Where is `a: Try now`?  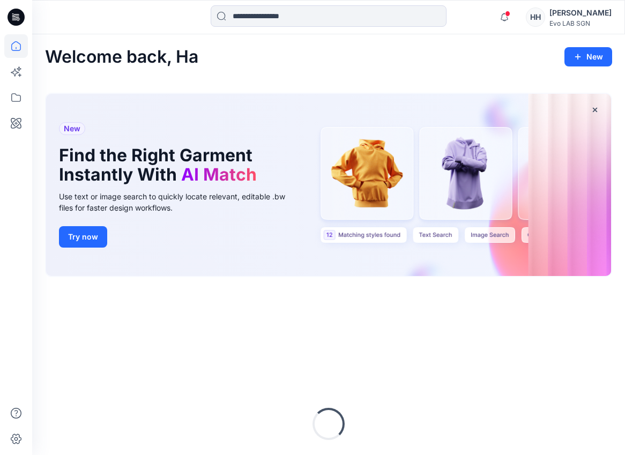
a: Try now is located at coordinates (83, 237).